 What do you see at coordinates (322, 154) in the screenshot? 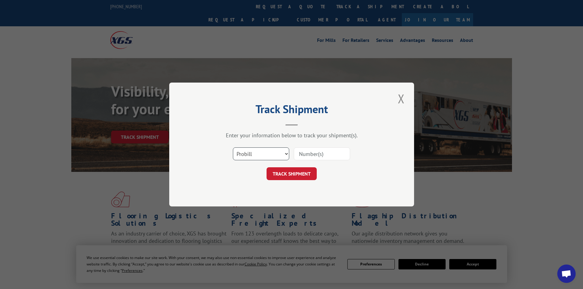
I see `input: Number(s)` at bounding box center [322, 154].